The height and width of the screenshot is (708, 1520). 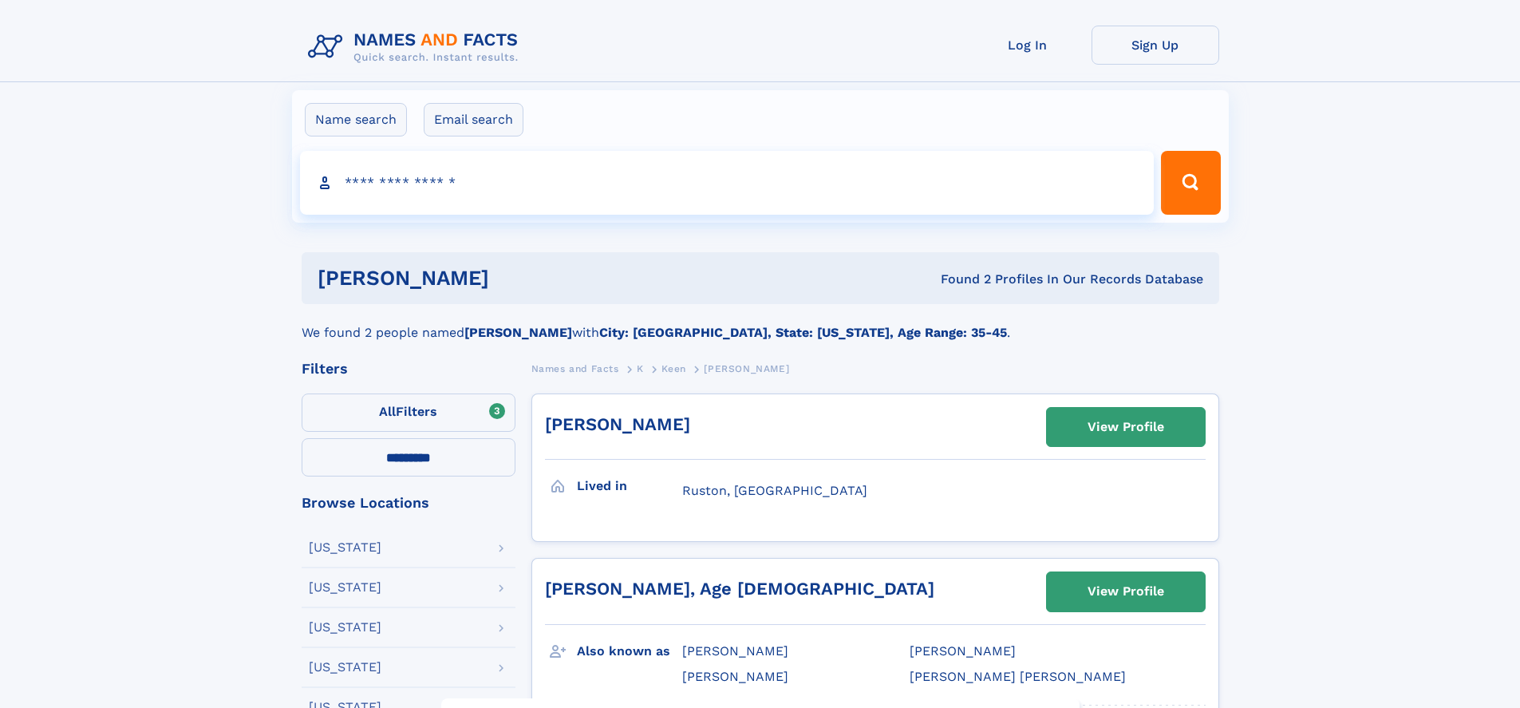 I want to click on label: Email search, so click(x=473, y=120).